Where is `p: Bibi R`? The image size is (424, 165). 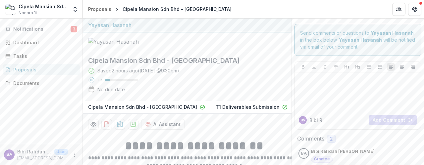 p: Bibi R is located at coordinates (316, 120).